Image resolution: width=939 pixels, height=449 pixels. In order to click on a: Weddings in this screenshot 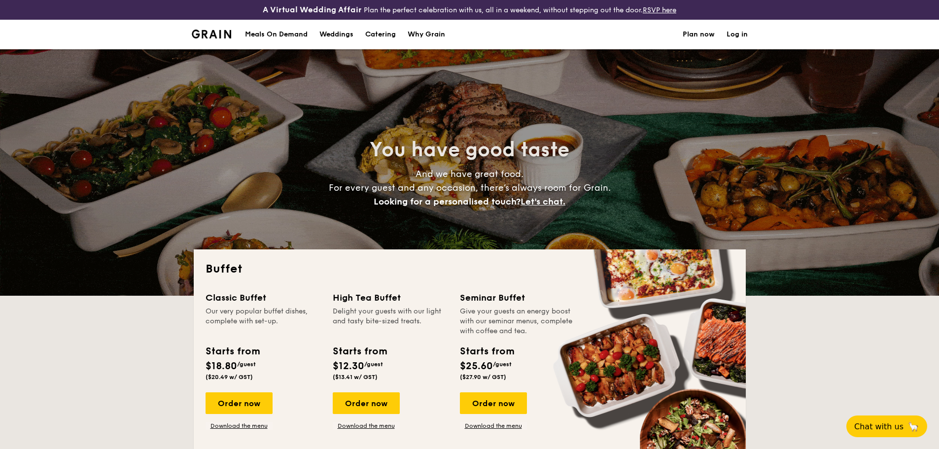, I will do `click(336, 34)`.